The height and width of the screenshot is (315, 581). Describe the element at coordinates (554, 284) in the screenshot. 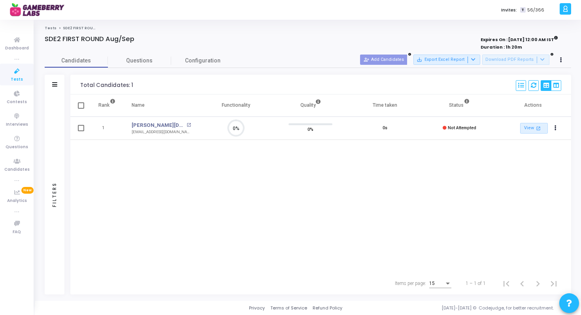

I see `button: Last page` at that location.